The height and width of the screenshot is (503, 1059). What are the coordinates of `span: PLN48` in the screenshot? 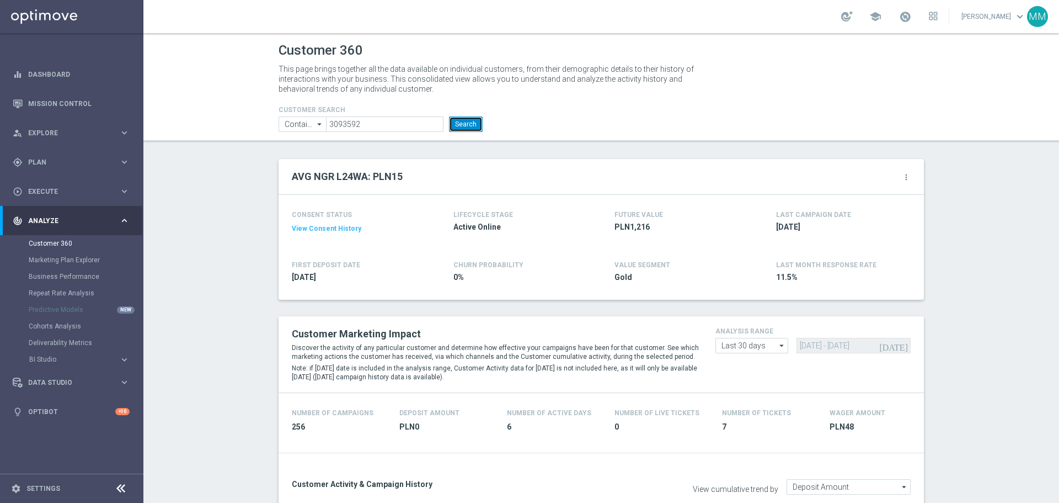 It's located at (877, 426).